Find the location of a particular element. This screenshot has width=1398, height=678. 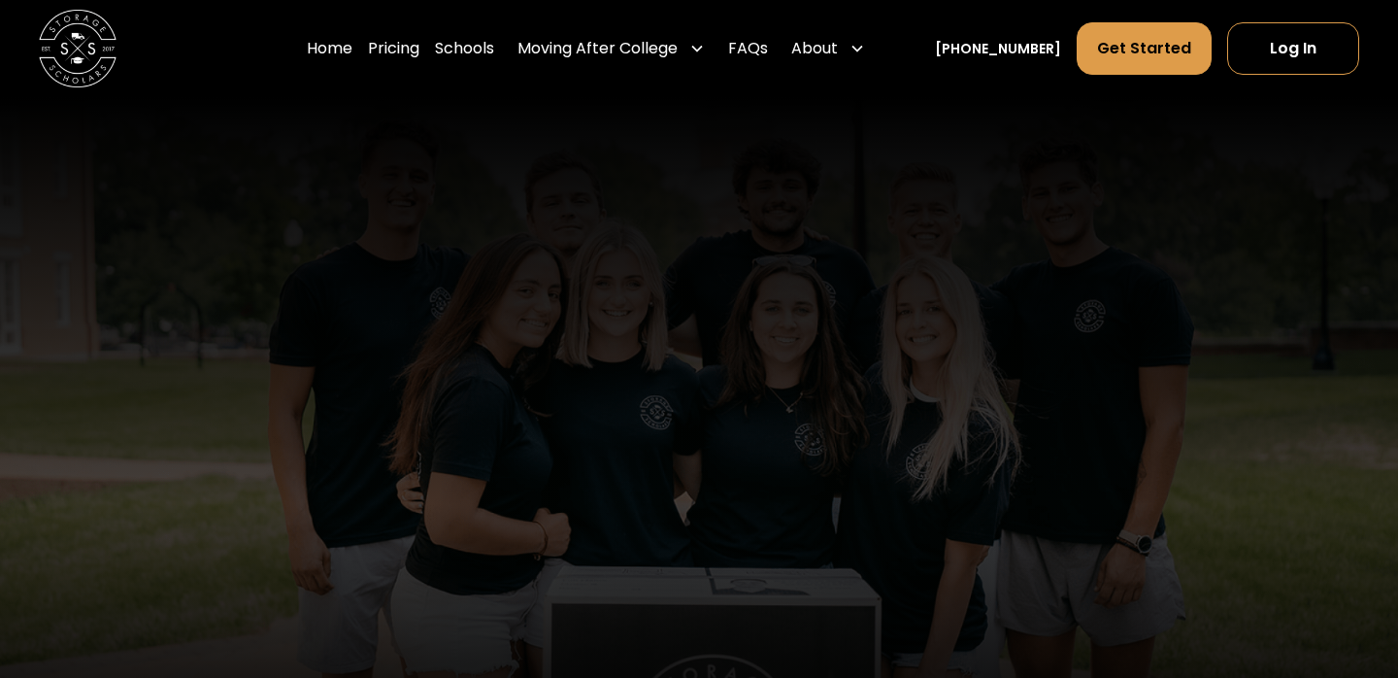

div: Moving After College is located at coordinates (597, 49).